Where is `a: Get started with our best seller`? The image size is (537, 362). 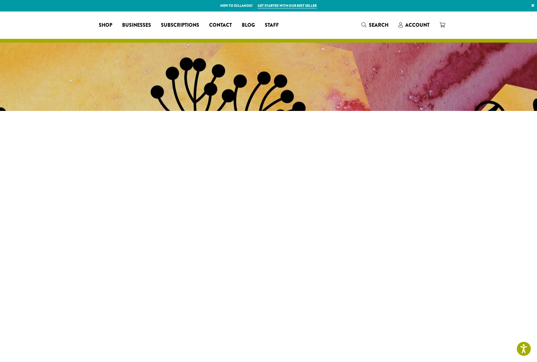
a: Get started with our best seller is located at coordinates (287, 6).